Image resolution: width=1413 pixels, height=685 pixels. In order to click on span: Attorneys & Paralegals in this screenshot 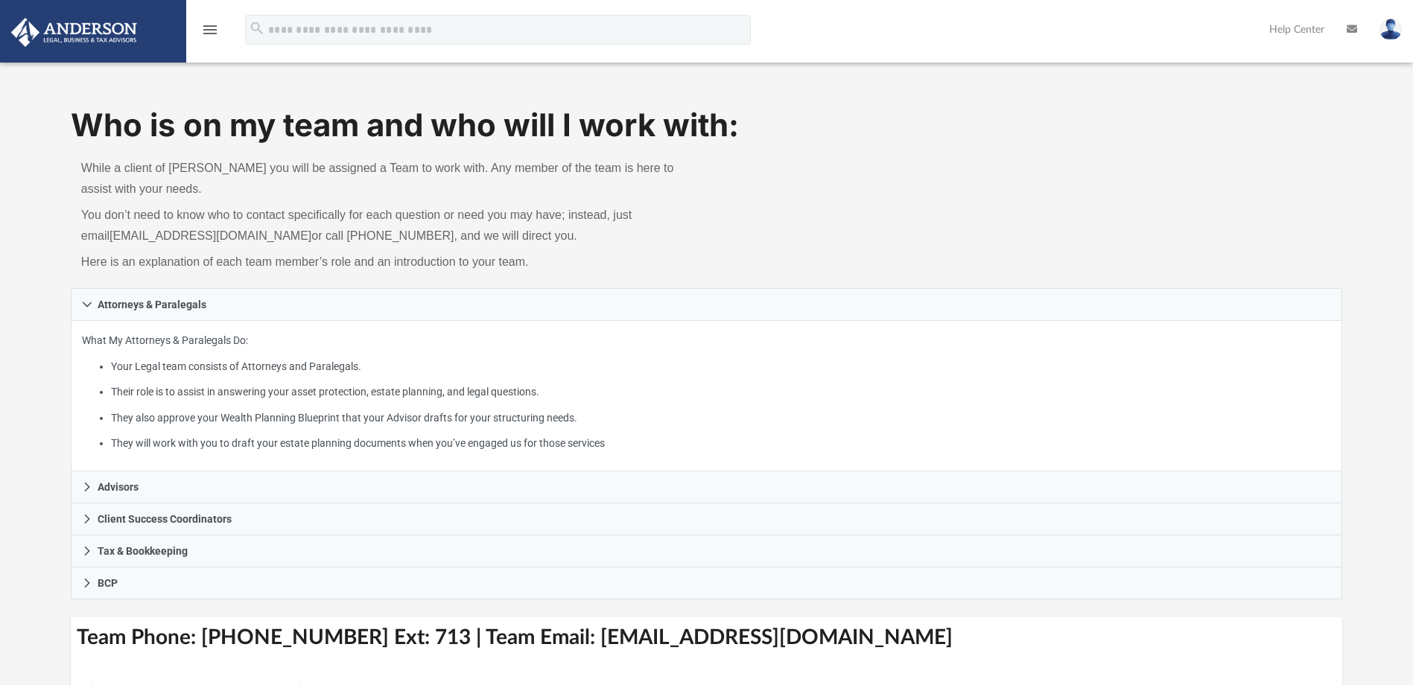, I will do `click(152, 305)`.